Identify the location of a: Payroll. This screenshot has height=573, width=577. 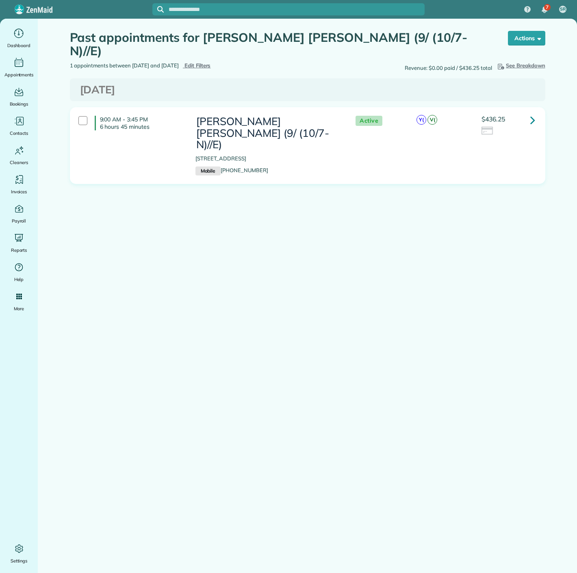
(19, 214).